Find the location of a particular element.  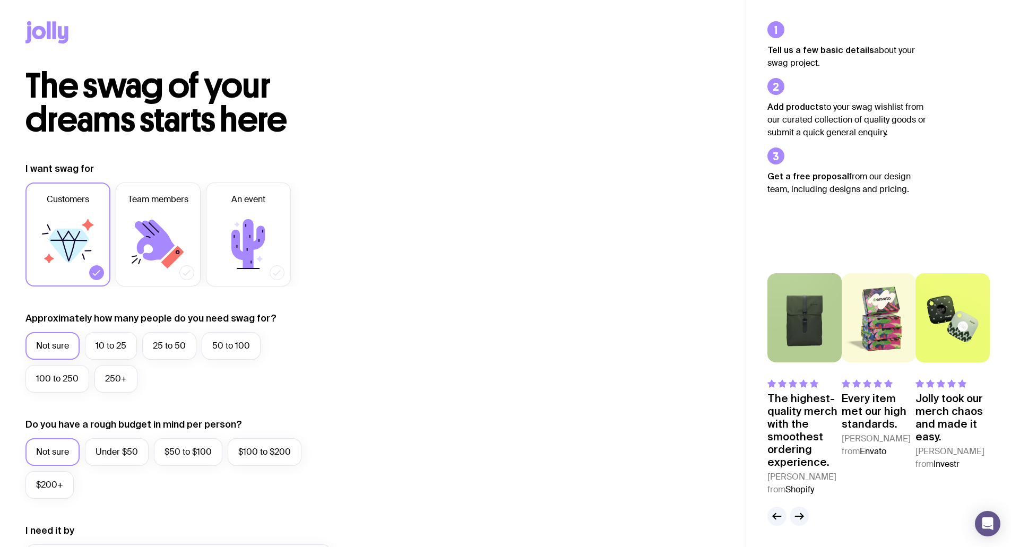

label: 10 to 25 is located at coordinates (111, 346).